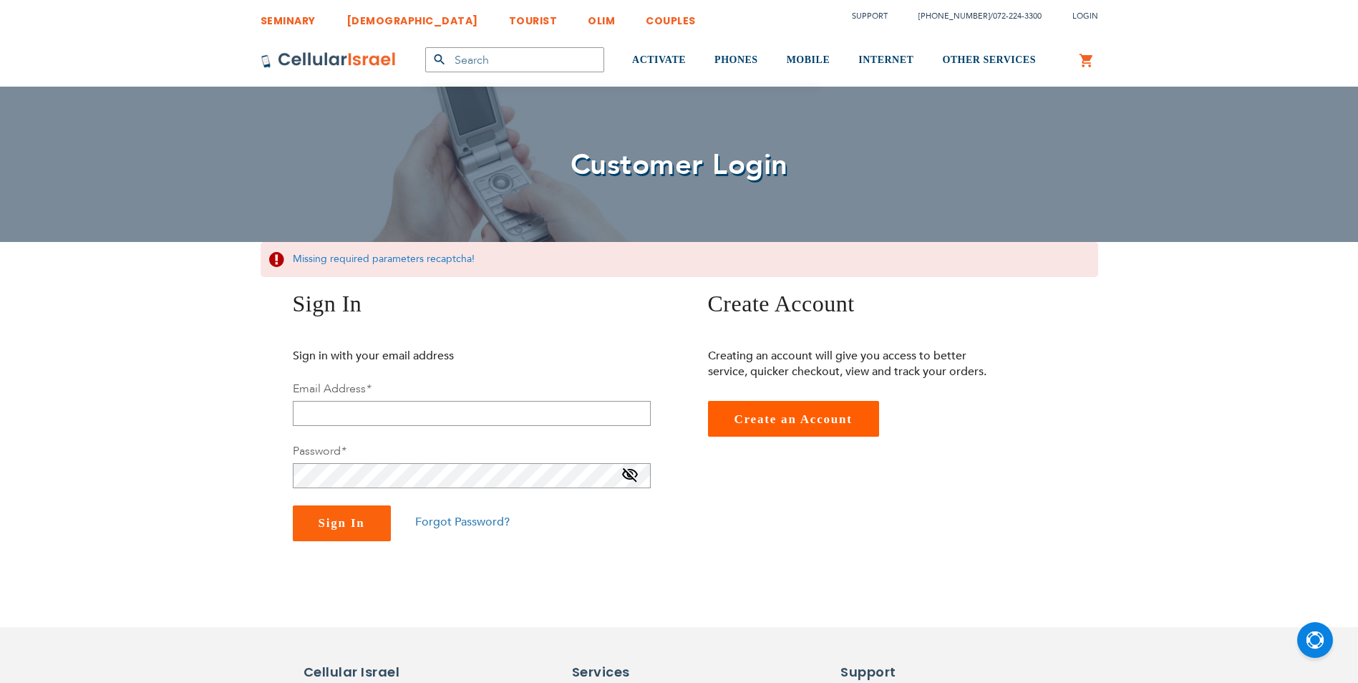  I want to click on h6: Services, so click(633, 672).